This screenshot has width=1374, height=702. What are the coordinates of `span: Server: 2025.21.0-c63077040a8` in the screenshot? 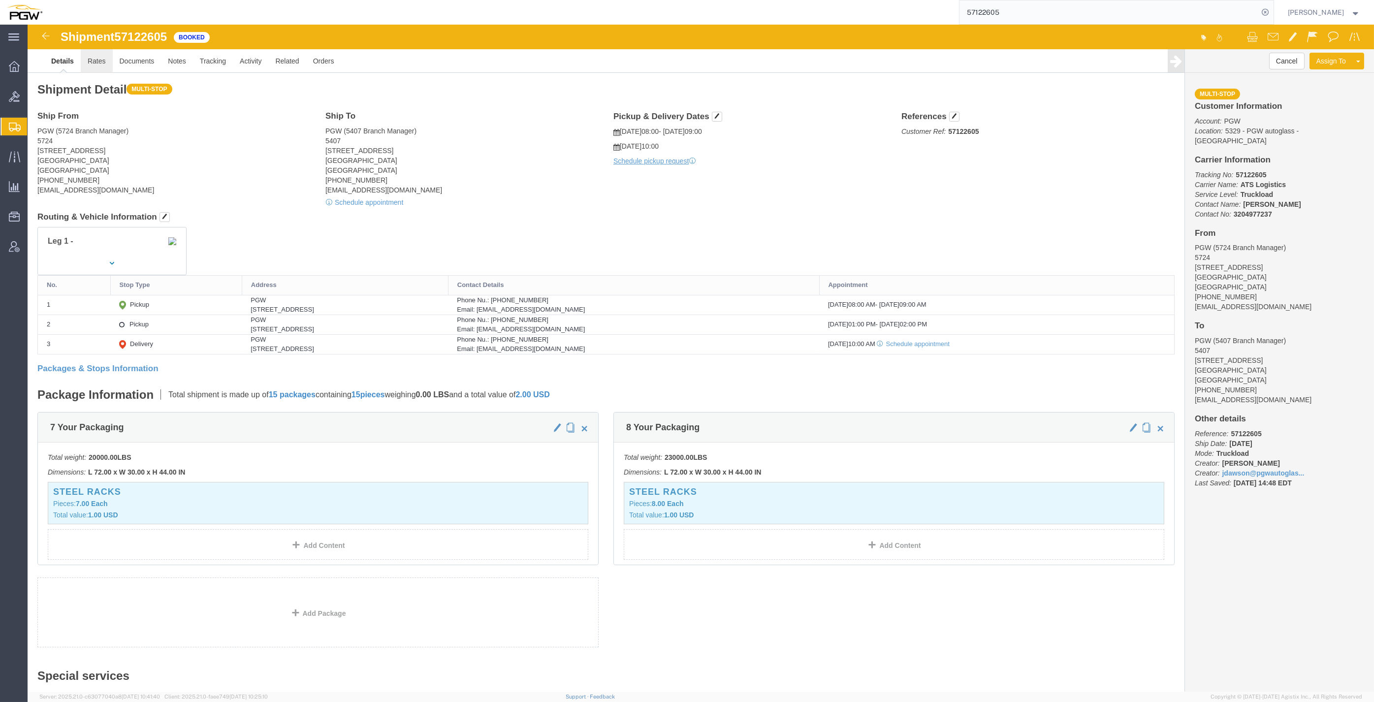 It's located at (99, 697).